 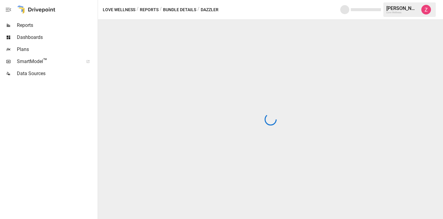 What do you see at coordinates (57, 25) in the screenshot?
I see `span: Reports` at bounding box center [57, 25].